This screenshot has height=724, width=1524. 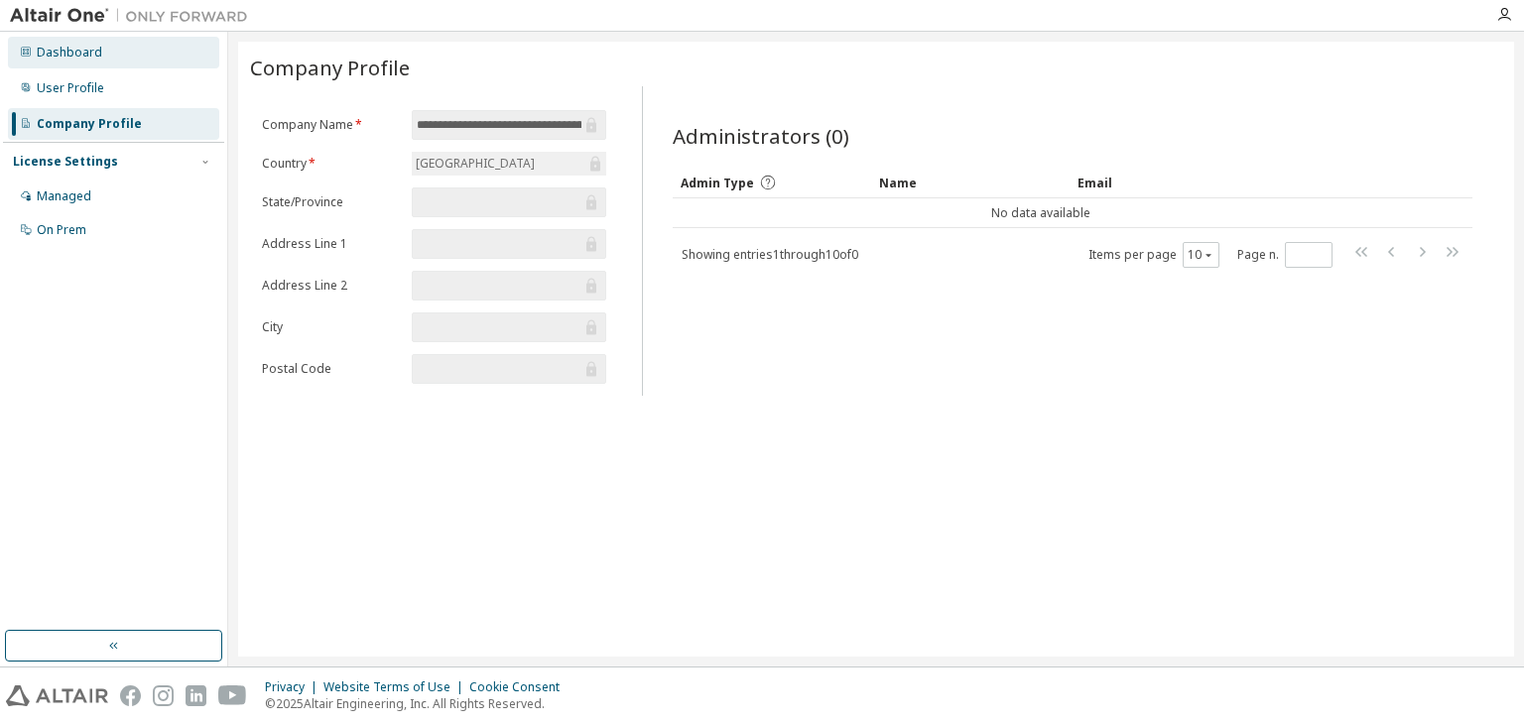 I want to click on div: Name, so click(x=970, y=183).